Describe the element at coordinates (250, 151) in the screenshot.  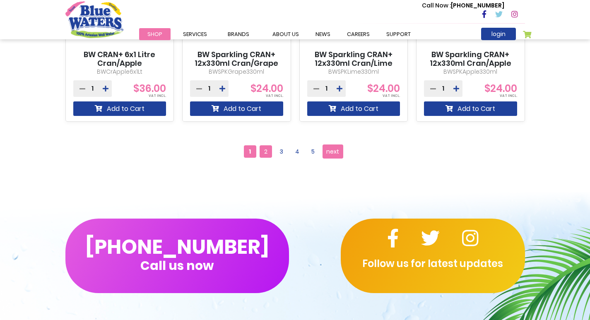
I see `span: 1` at that location.